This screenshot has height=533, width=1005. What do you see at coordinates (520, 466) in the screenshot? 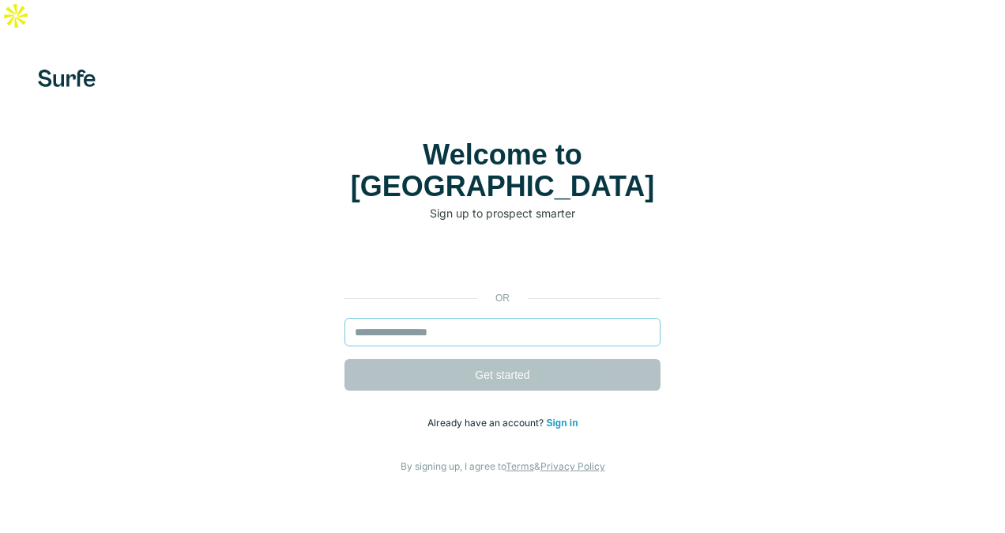
I see `a: Terms` at bounding box center [520, 466].